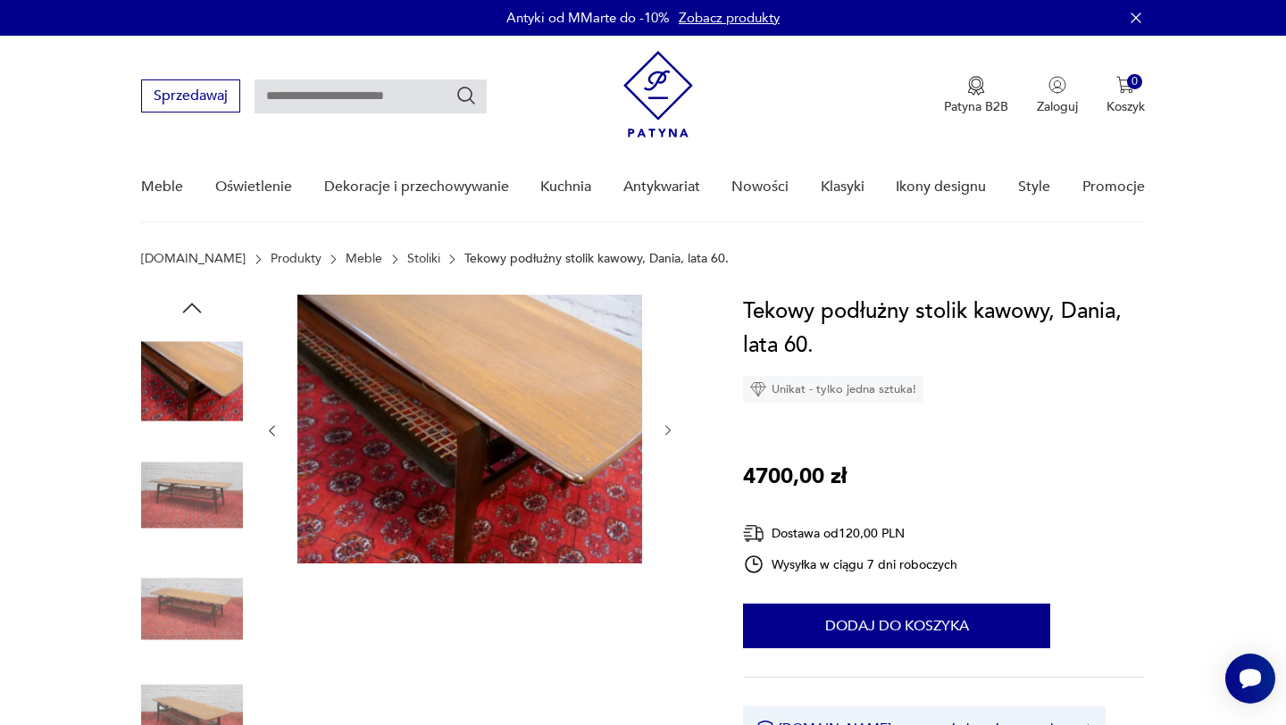  What do you see at coordinates (1034, 187) in the screenshot?
I see `a: Style` at bounding box center [1034, 187].